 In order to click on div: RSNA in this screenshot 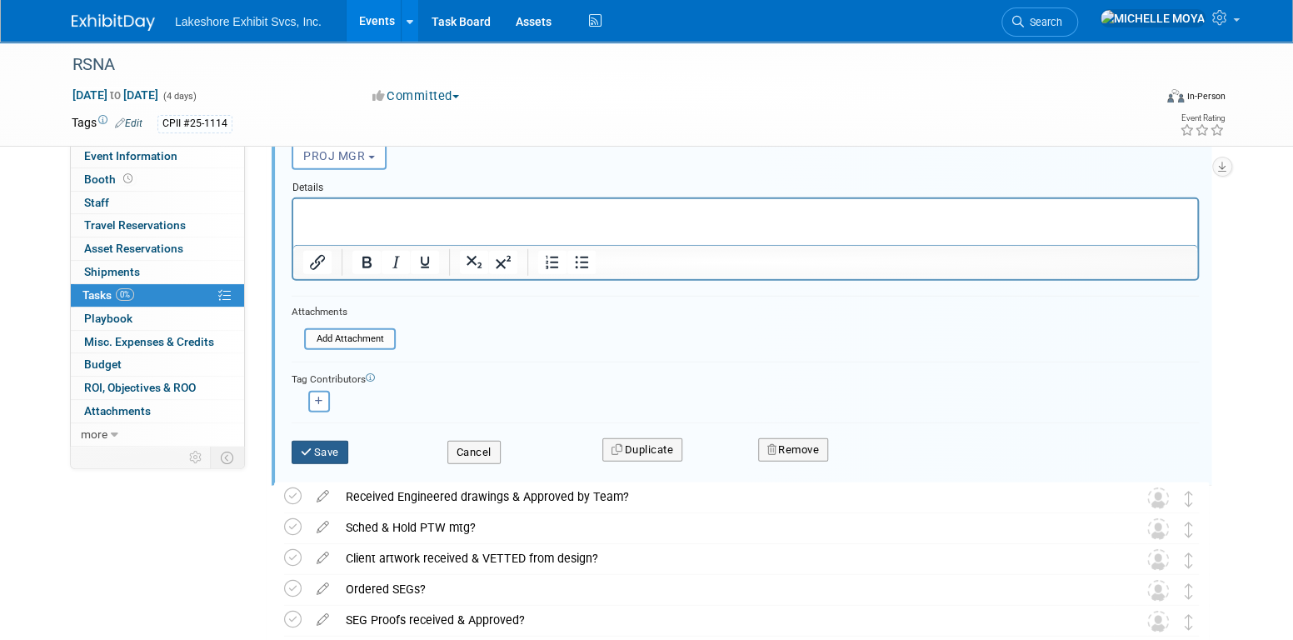, I will do `click(596, 65)`.